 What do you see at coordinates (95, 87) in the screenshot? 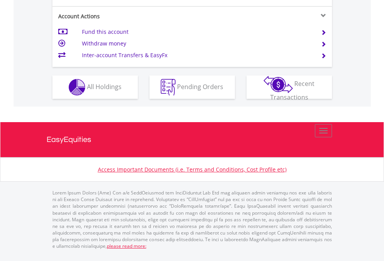
I see `button: All Holdings` at bounding box center [95, 87].